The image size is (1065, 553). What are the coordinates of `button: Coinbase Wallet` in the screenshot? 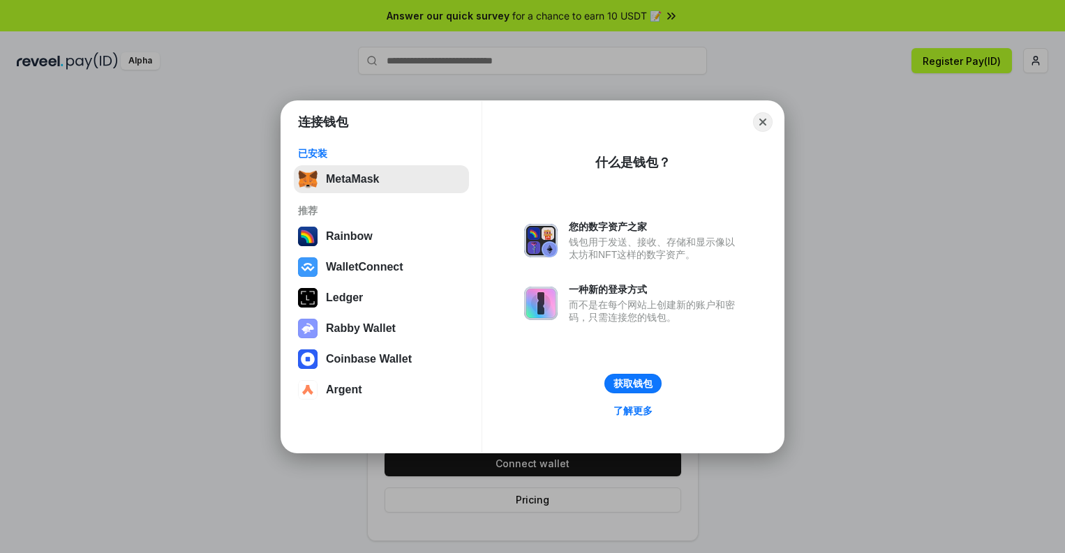 It's located at (381, 359).